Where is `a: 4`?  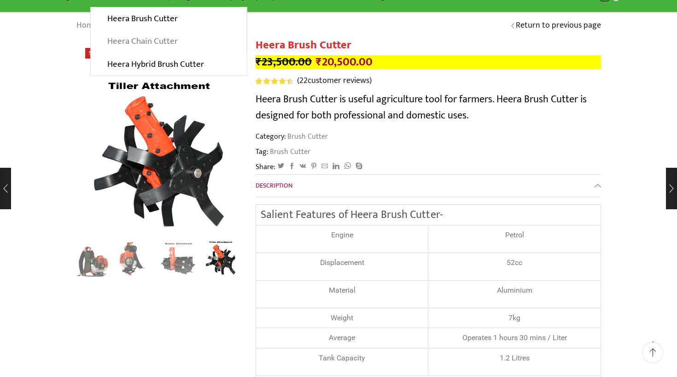
a: 4 is located at coordinates (135, 258).